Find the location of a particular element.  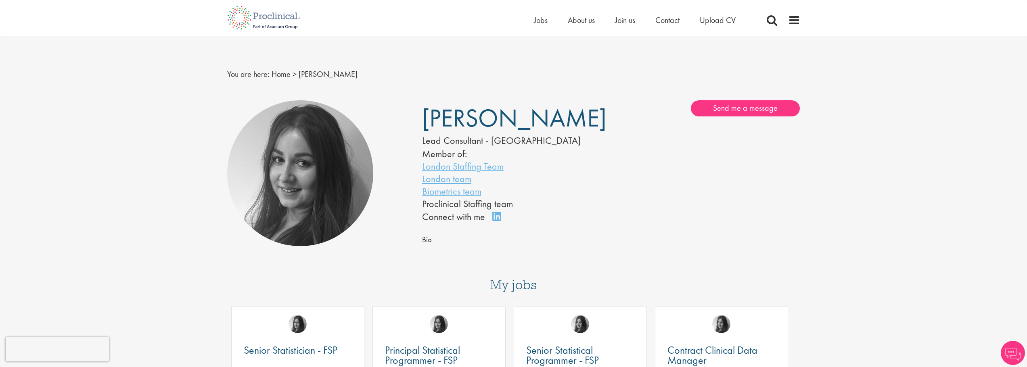

a: Contract Clinical Data Manager is located at coordinates (721, 356).